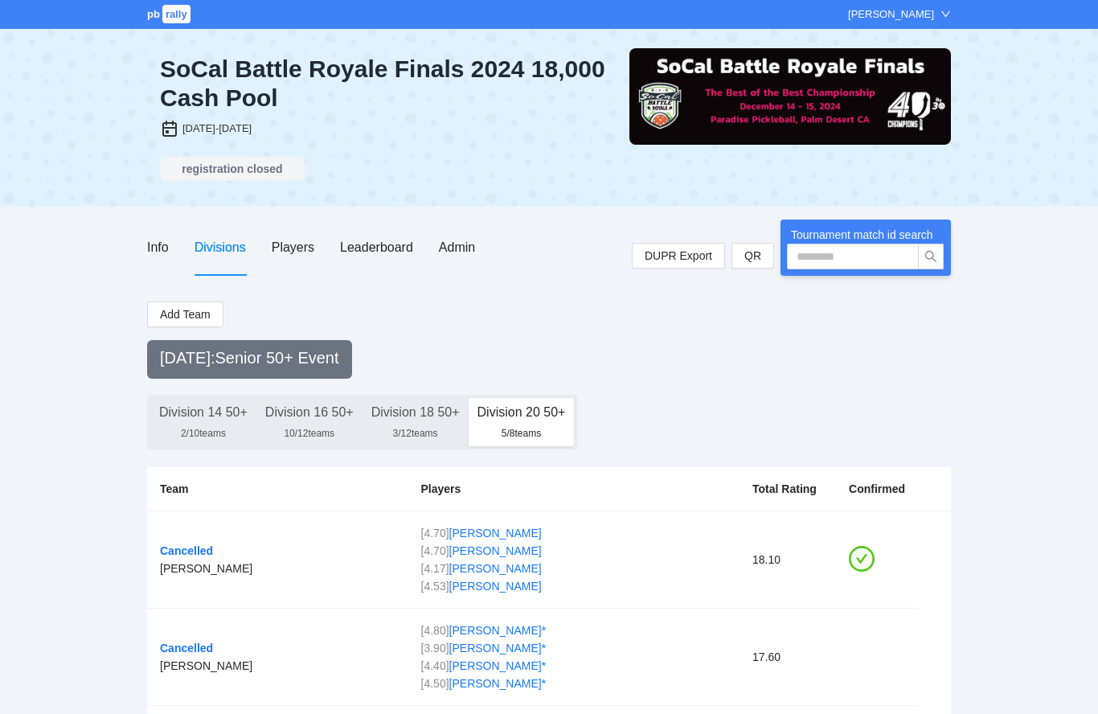 The width and height of the screenshot is (1098, 714). Describe the element at coordinates (277, 489) in the screenshot. I see `div: Team` at that location.